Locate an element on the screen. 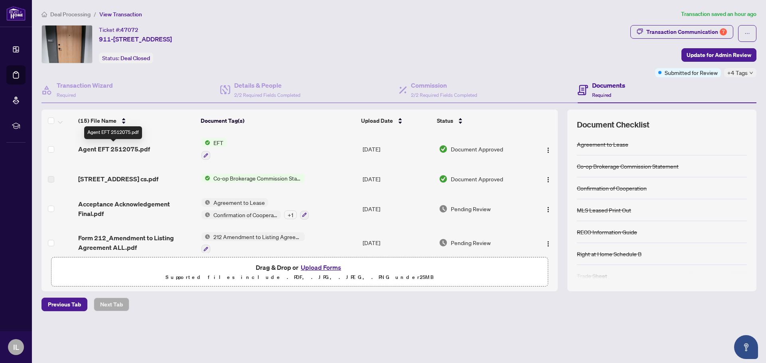 The image size is (766, 363). button: Next Tab is located at coordinates (111, 305).